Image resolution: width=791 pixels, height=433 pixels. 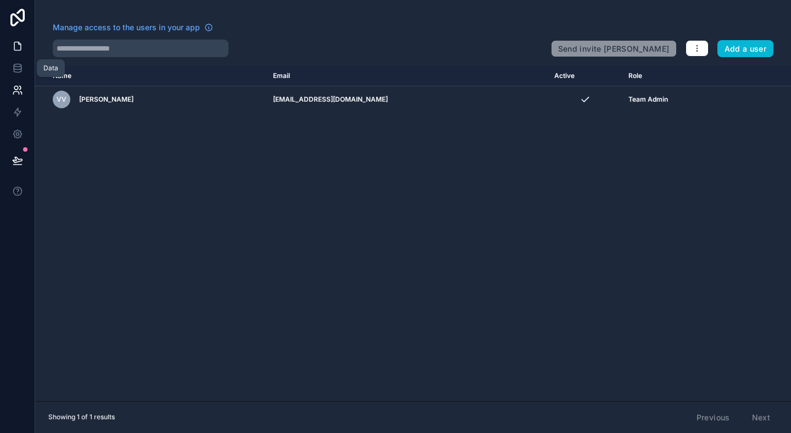 What do you see at coordinates (133, 27) in the screenshot?
I see `a: Manage access to the users in your app` at bounding box center [133, 27].